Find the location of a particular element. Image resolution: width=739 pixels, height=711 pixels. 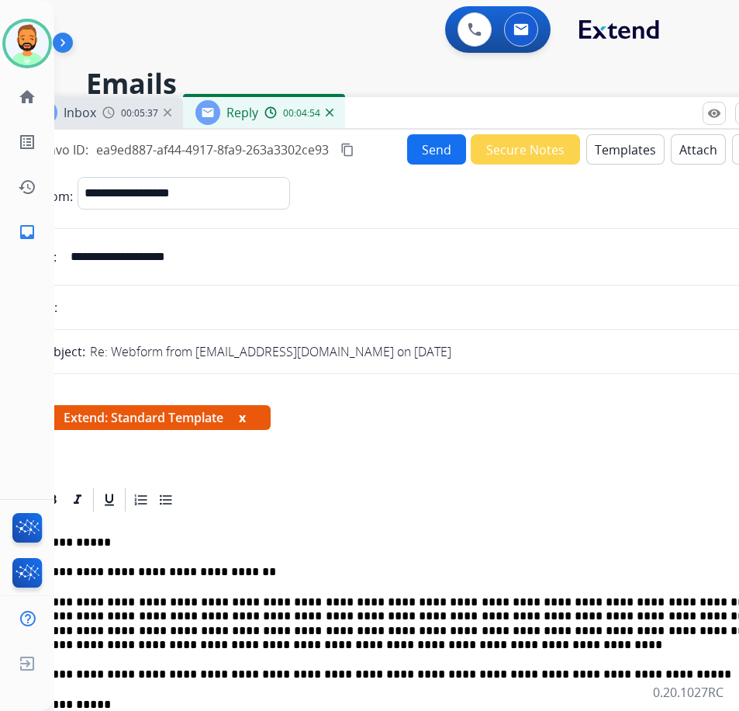

p: Convo ID: is located at coordinates (61, 150).